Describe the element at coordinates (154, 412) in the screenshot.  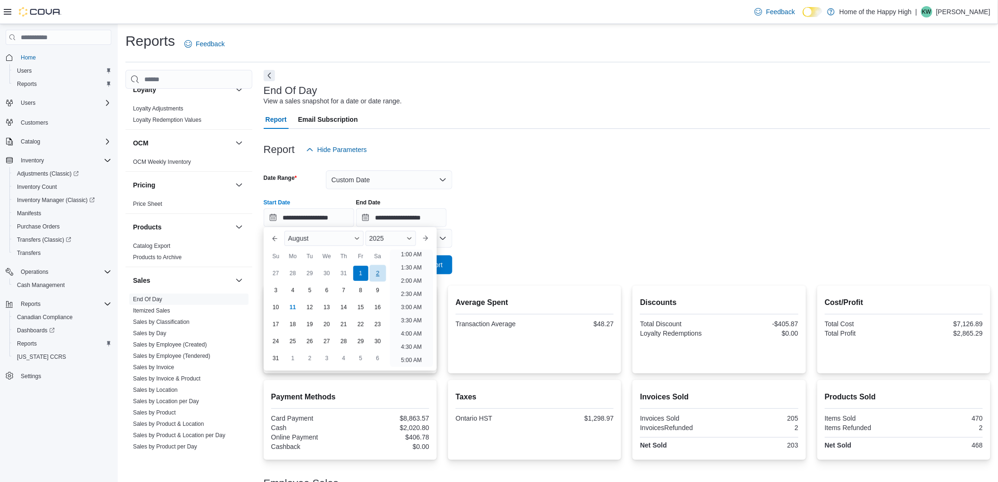
I see `a: Sales by Product` at that location.